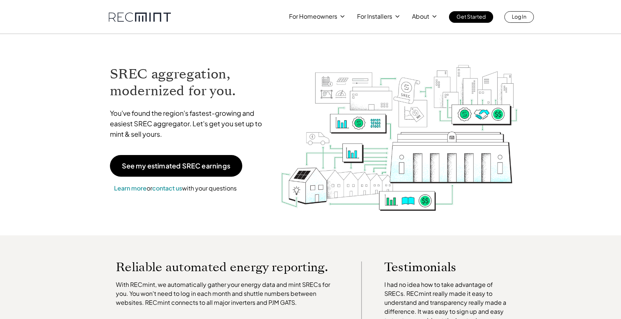 The height and width of the screenshot is (319, 621). Describe the element at coordinates (471, 16) in the screenshot. I see `p: Get Started` at that location.